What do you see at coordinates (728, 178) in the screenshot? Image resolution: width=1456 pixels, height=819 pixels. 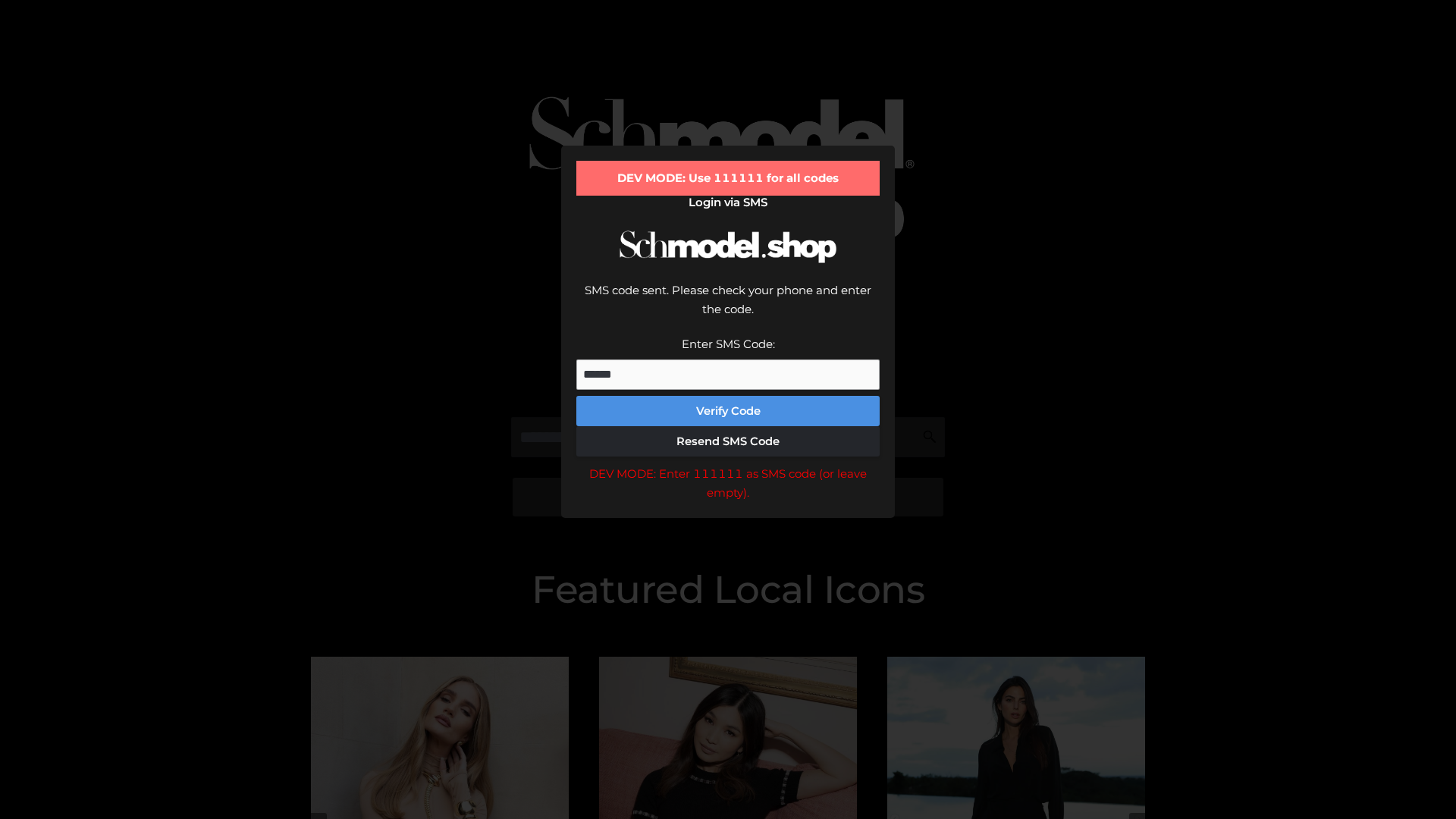 I see `div: DEV MODE: Use 111111 for all codes` at bounding box center [728, 178].